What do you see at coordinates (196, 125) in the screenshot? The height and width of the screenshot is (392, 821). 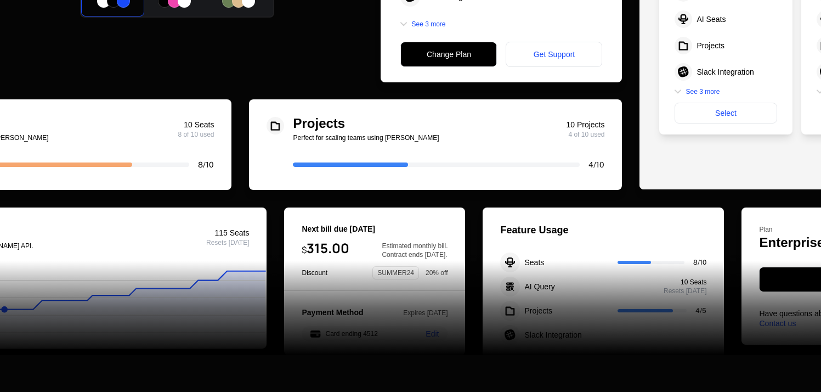 I see `div: 10 Seats` at bounding box center [196, 125].